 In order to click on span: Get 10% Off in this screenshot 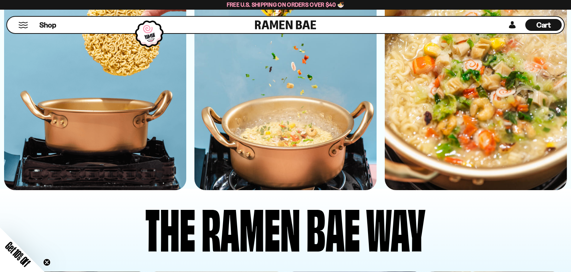, I will do `click(18, 254)`.